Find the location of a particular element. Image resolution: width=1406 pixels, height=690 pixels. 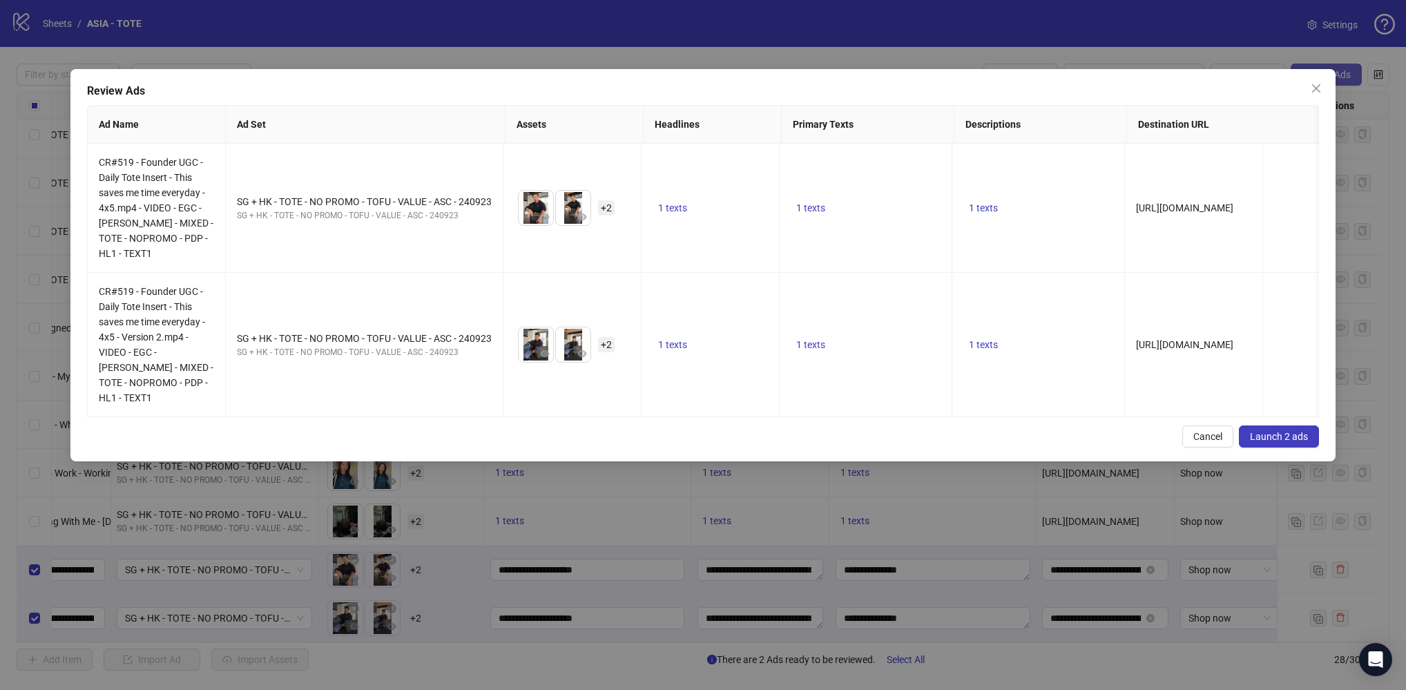

th: Assets is located at coordinates (575, 124).